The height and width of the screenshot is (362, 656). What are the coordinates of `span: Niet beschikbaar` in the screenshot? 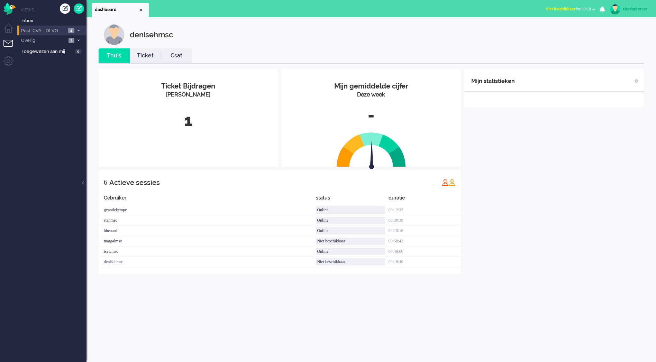 It's located at (561, 9).